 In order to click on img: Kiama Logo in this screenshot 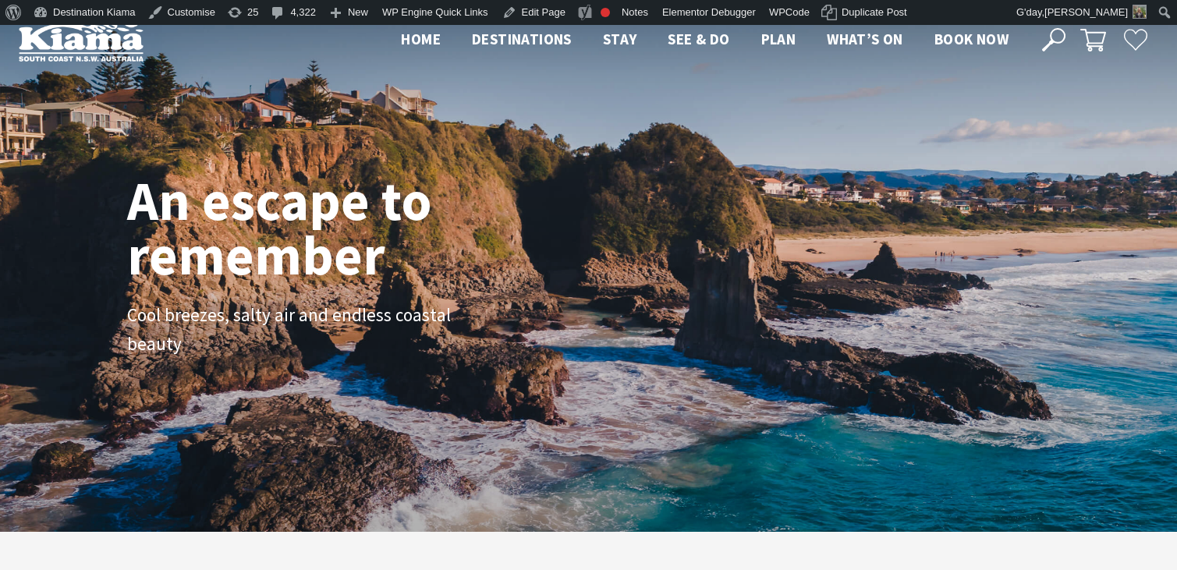, I will do `click(81, 40)`.